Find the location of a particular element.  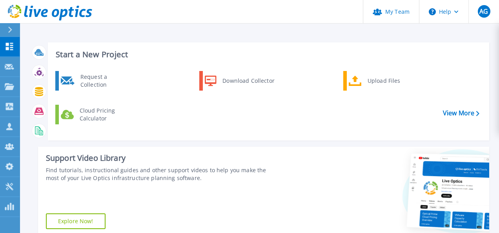

div: Upload Files is located at coordinates (393, 81).